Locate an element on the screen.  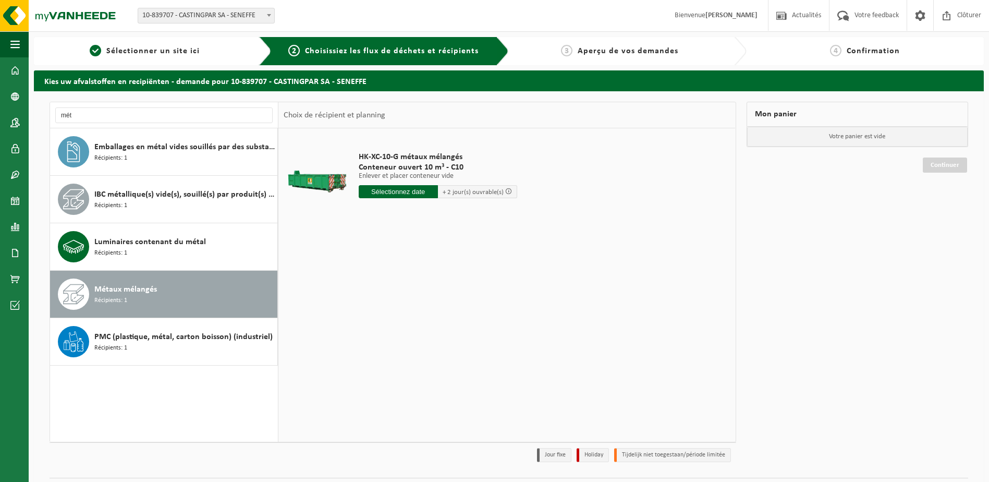
button: Luminaires contenant du métal Récipients: 1 is located at coordinates (164, 247).